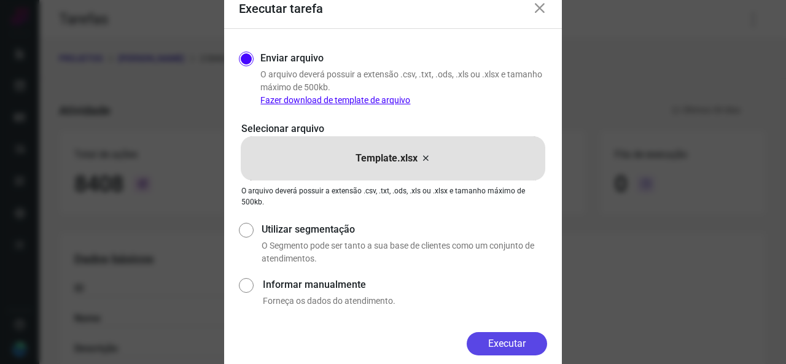 The width and height of the screenshot is (786, 364). I want to click on p: O Segmento pode ser tanto a sua base de clientes como um conjunto de atendimentos., so click(404, 253).